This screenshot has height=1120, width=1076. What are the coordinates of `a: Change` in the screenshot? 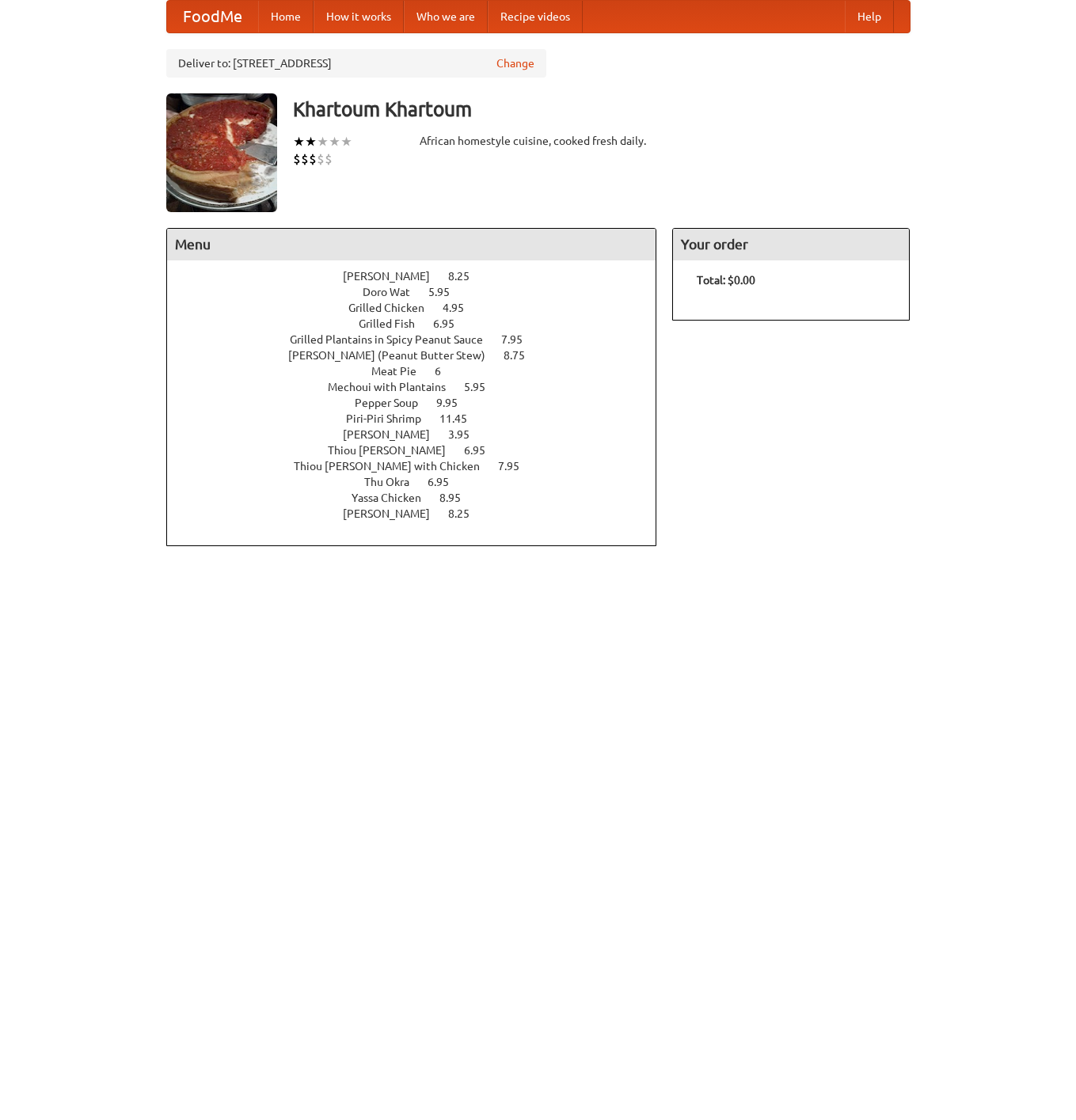 It's located at (515, 63).